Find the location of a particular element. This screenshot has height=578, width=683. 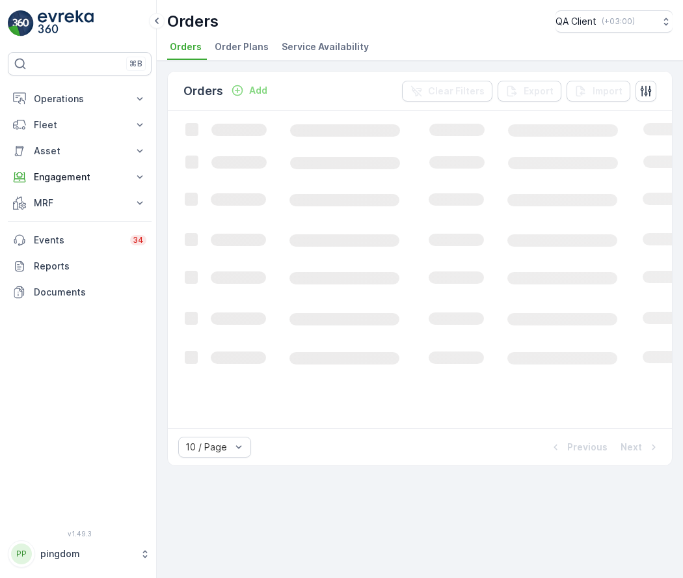

span: Order Plans is located at coordinates (241, 47).